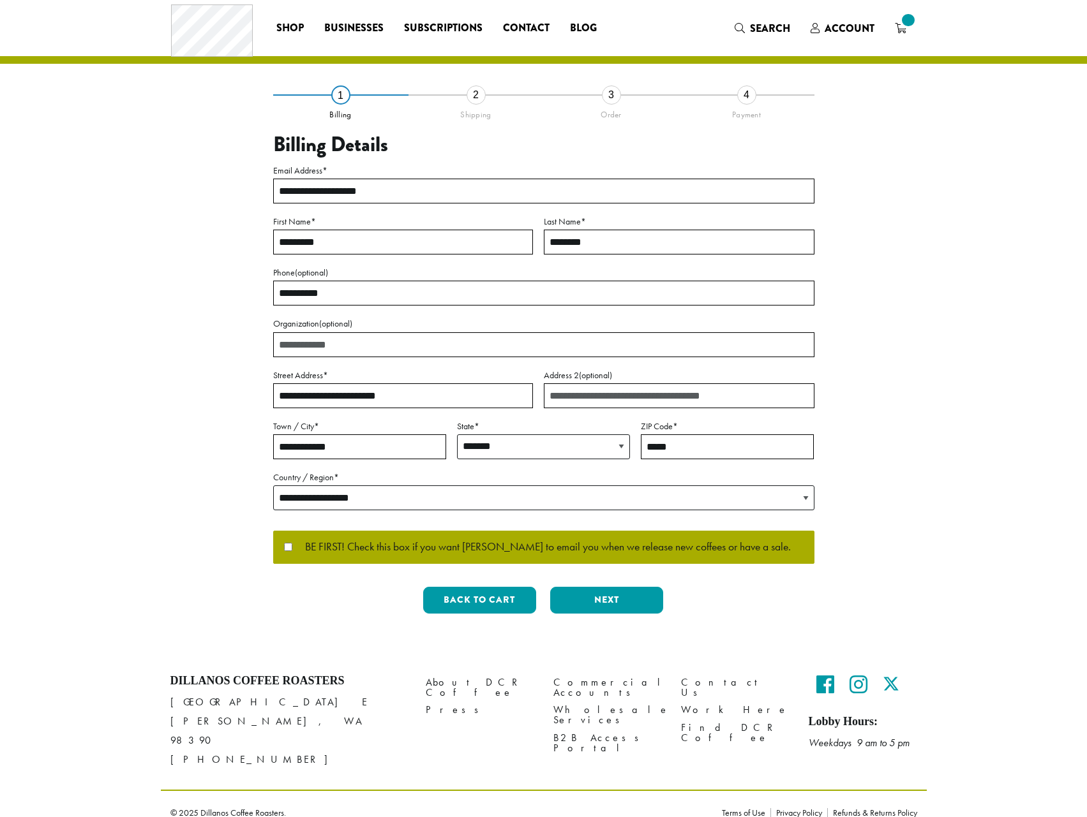 This screenshot has height=817, width=1087. Describe the element at coordinates (403, 375) in the screenshot. I see `label: Street Address` at that location.